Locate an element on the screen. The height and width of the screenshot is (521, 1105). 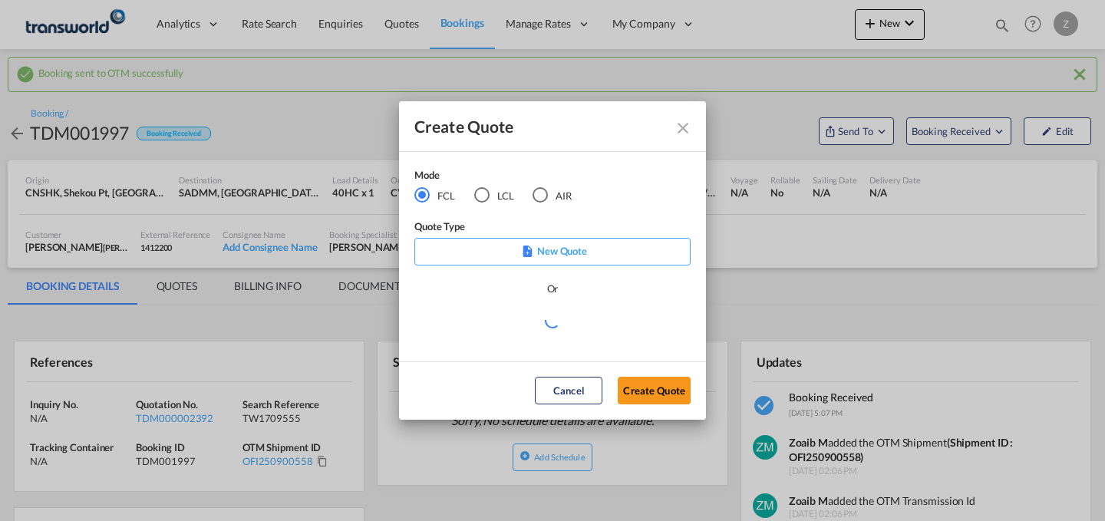
md-icon: Close dialog is located at coordinates (683, 128).